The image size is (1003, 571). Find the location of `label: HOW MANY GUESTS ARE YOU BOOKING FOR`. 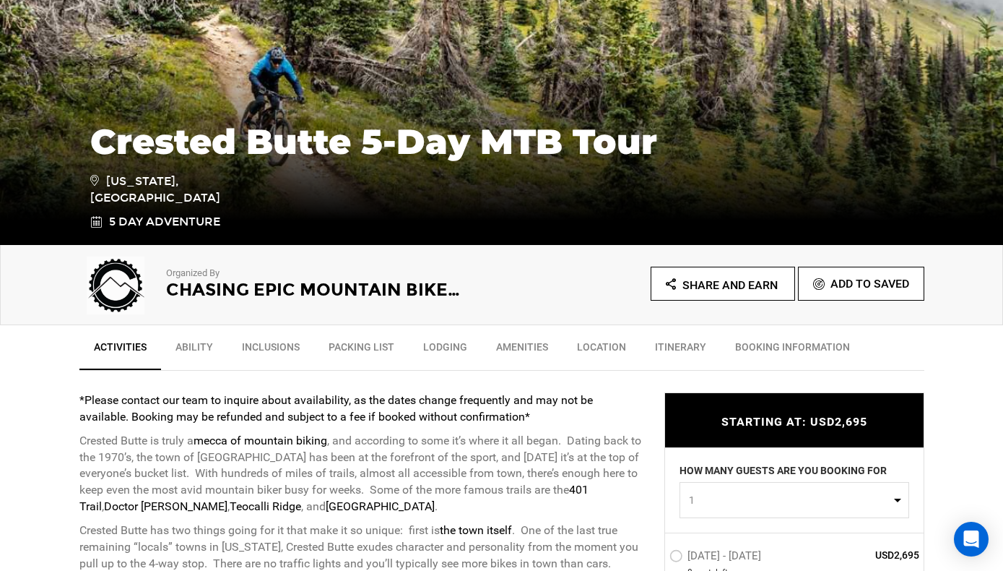

label: HOW MANY GUESTS ARE YOU BOOKING FOR is located at coordinates (783, 472).